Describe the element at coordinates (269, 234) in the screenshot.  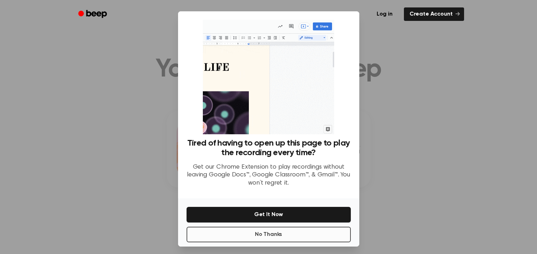
I see `button: No Thanks` at that location.